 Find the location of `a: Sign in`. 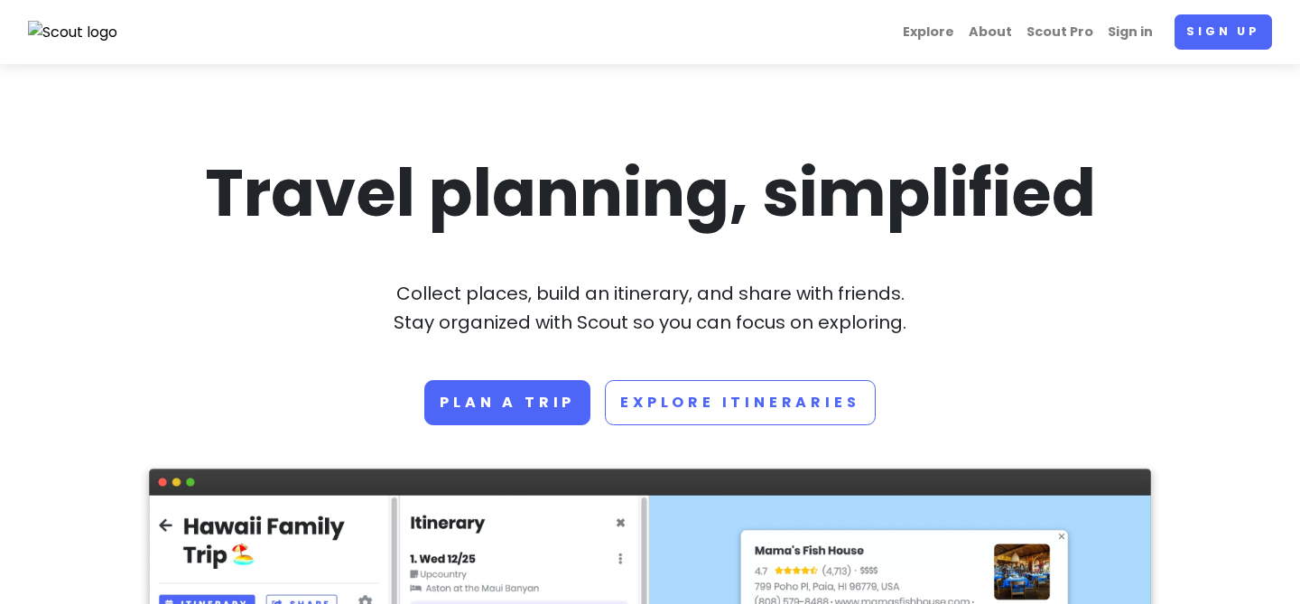

a: Sign in is located at coordinates (1130, 32).